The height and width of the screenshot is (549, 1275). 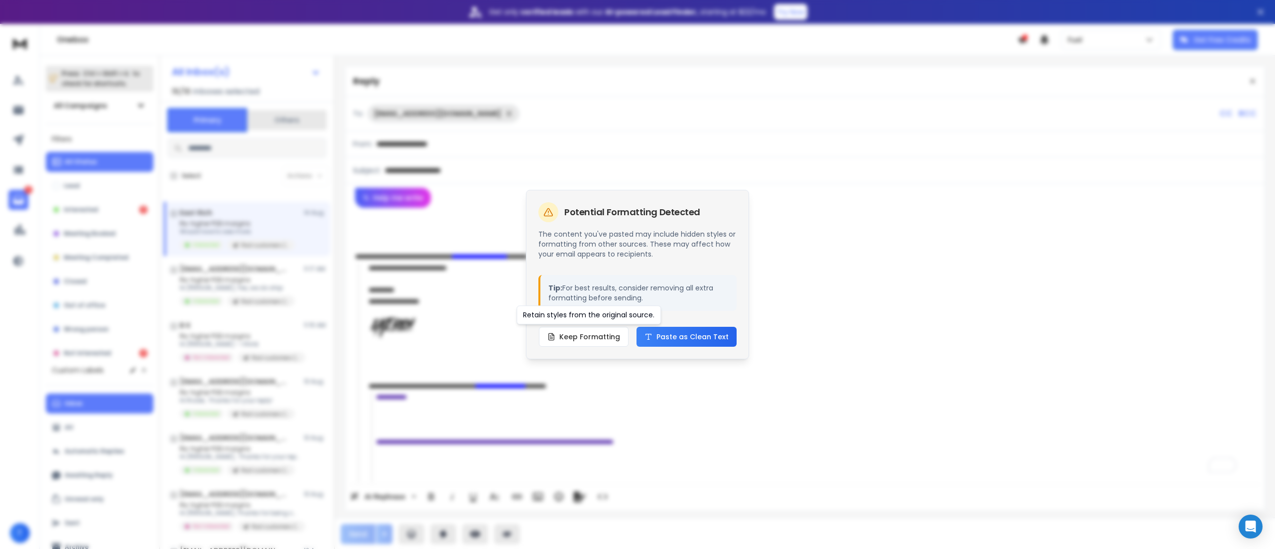 What do you see at coordinates (584, 337) in the screenshot?
I see `button: Keep Formatting` at bounding box center [584, 337].